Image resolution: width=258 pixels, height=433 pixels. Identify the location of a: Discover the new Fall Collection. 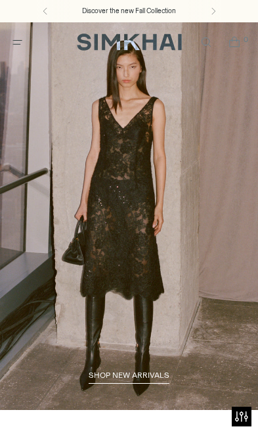
(129, 11).